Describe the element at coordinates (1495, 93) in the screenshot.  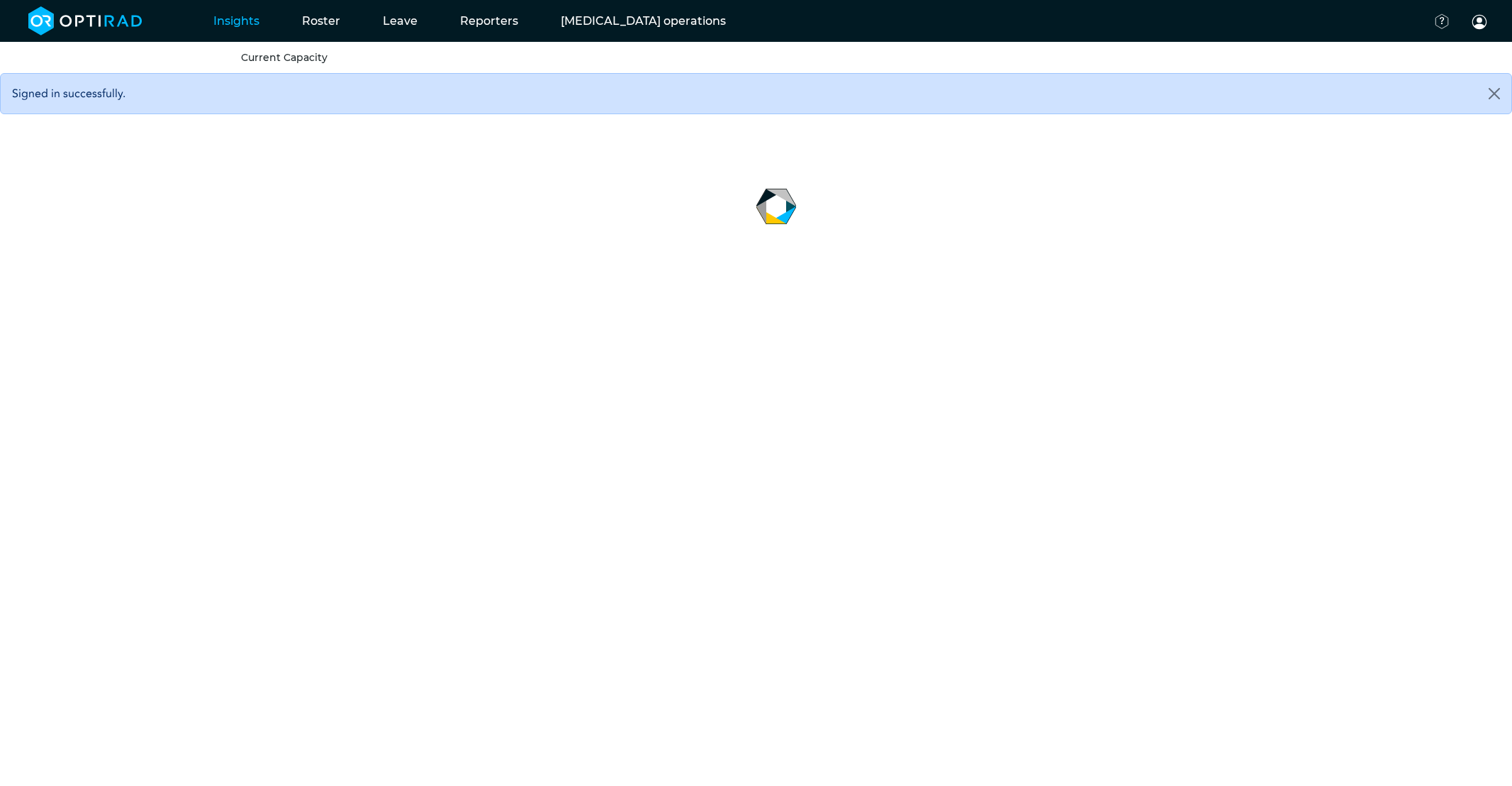
I see `button: Close` at that location.